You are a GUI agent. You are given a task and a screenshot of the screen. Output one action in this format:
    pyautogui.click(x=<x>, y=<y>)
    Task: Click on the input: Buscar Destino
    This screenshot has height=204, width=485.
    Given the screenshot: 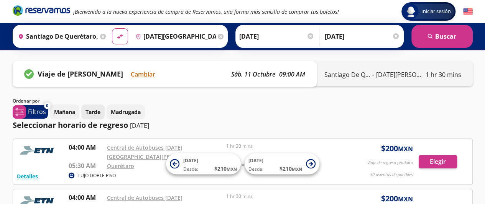 What is the action you would take?
    pyautogui.click(x=174, y=36)
    